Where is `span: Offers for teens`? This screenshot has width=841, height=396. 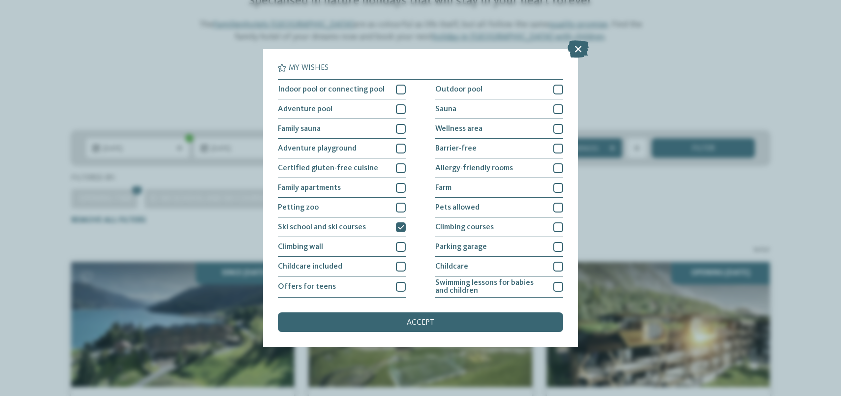 span: Offers for teens is located at coordinates (307, 287).